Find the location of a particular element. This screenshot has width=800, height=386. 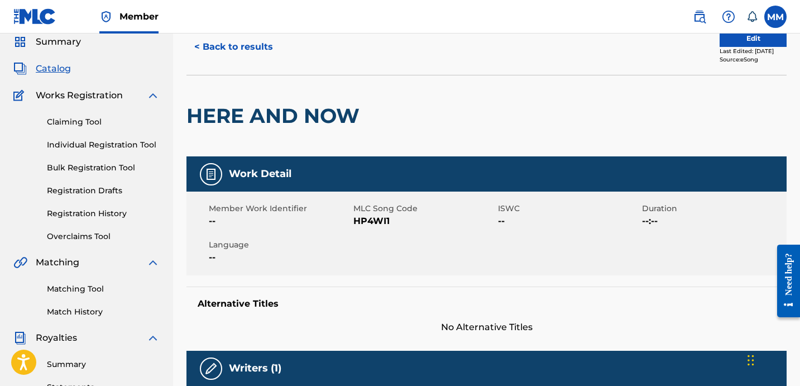

span: Member Work Identifier is located at coordinates (280, 208).